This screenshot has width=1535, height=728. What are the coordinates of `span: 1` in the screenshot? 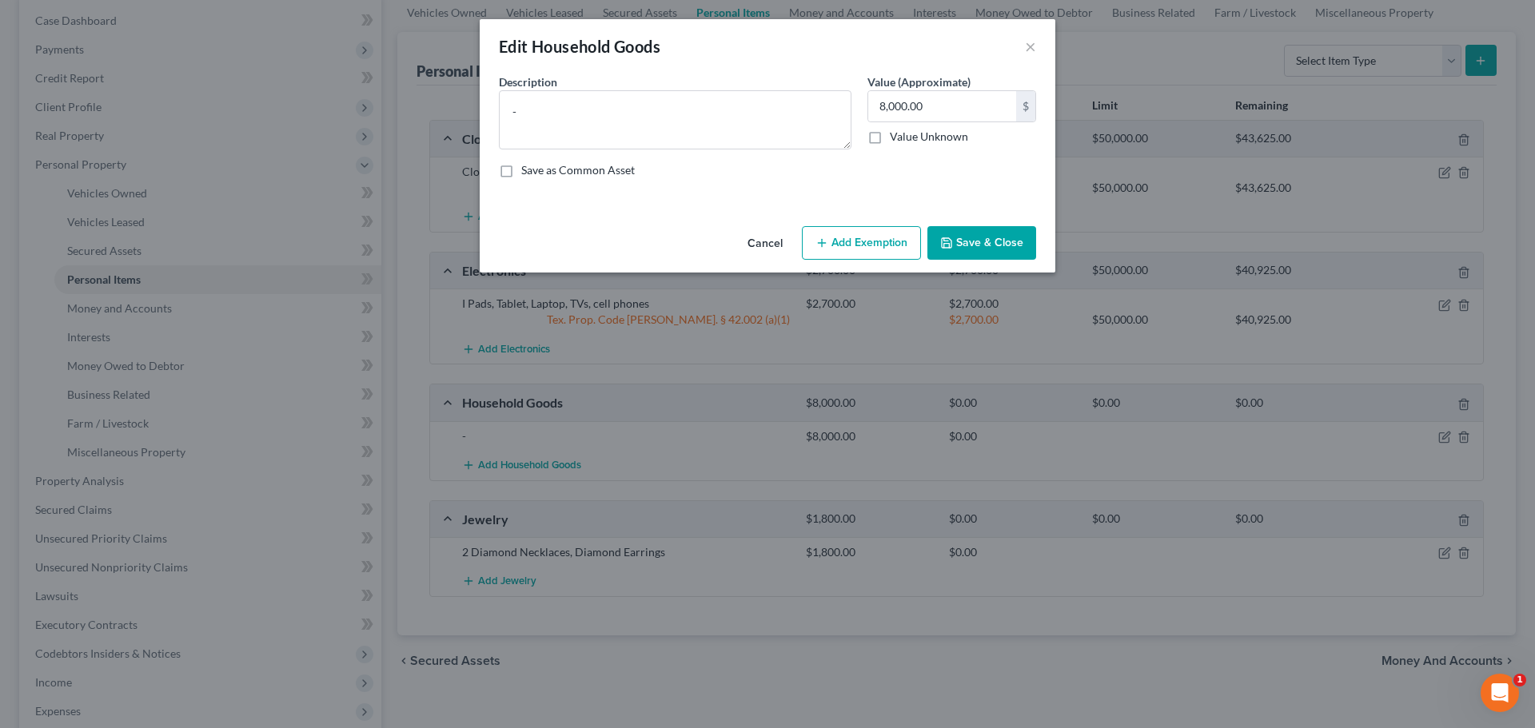 It's located at (1520, 680).